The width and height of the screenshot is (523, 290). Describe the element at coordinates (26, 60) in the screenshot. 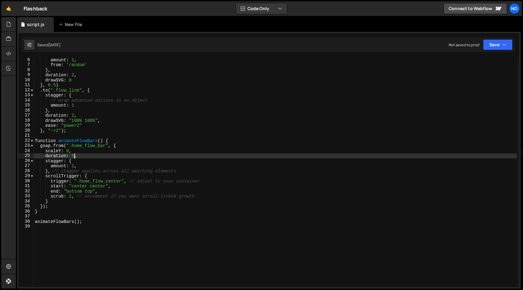

I see `div: 6` at that location.